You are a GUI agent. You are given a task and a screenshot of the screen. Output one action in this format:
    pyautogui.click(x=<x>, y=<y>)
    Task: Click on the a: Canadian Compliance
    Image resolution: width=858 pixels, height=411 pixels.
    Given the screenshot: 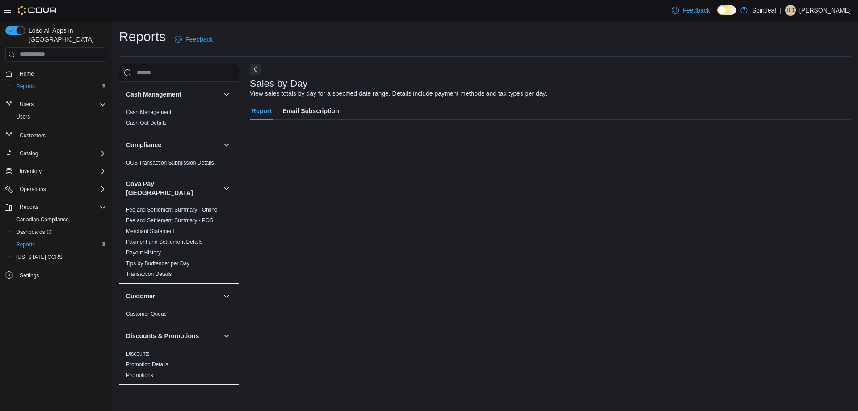 What is the action you would take?
    pyautogui.click(x=42, y=220)
    